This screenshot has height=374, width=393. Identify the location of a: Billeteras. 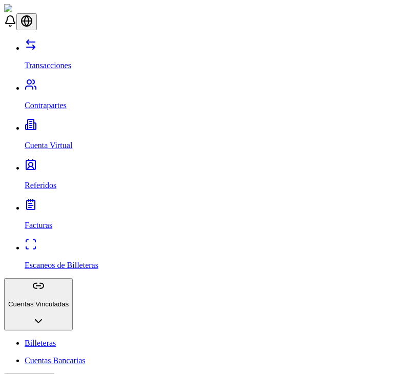
(207, 344).